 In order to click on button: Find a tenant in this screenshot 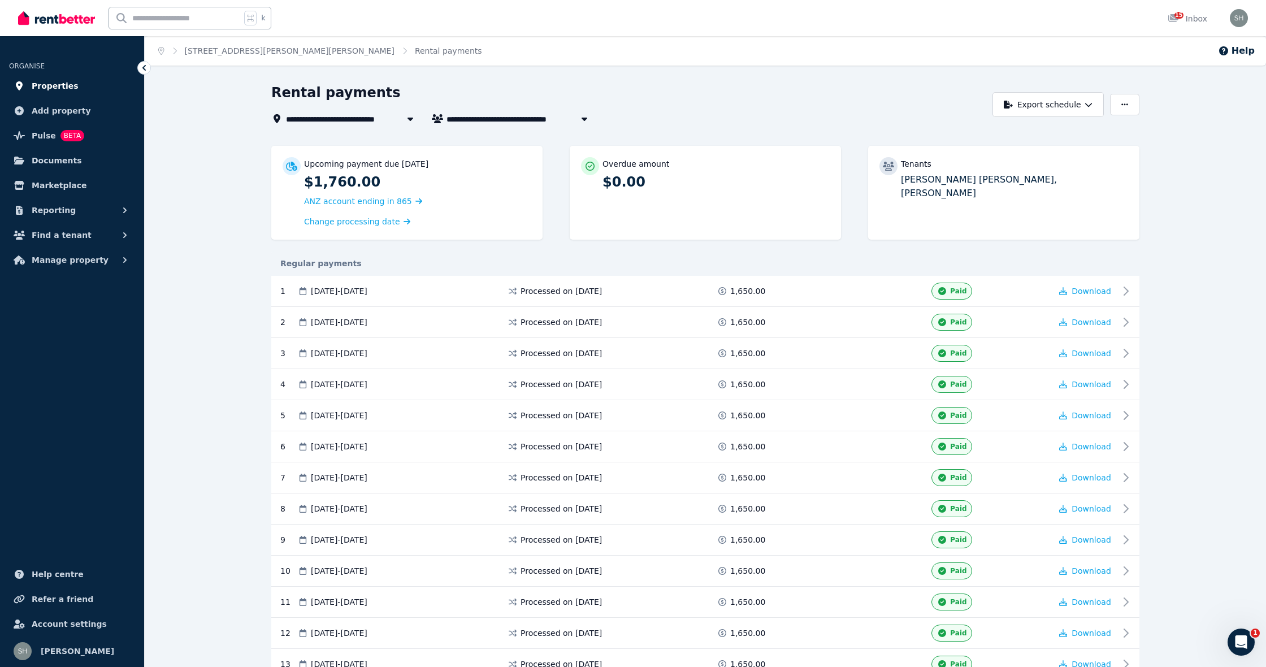, I will do `click(72, 235)`.